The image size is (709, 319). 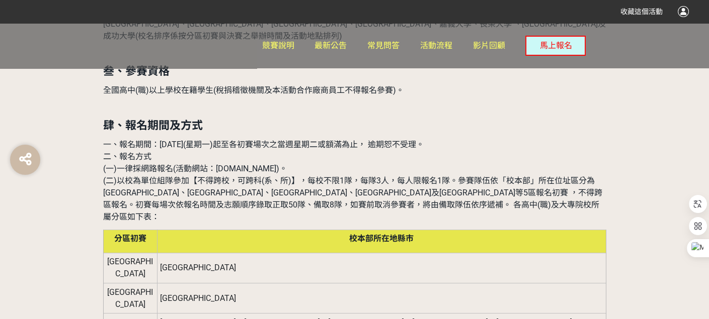 What do you see at coordinates (641, 12) in the screenshot?
I see `span: 收藏這個活動` at bounding box center [641, 12].